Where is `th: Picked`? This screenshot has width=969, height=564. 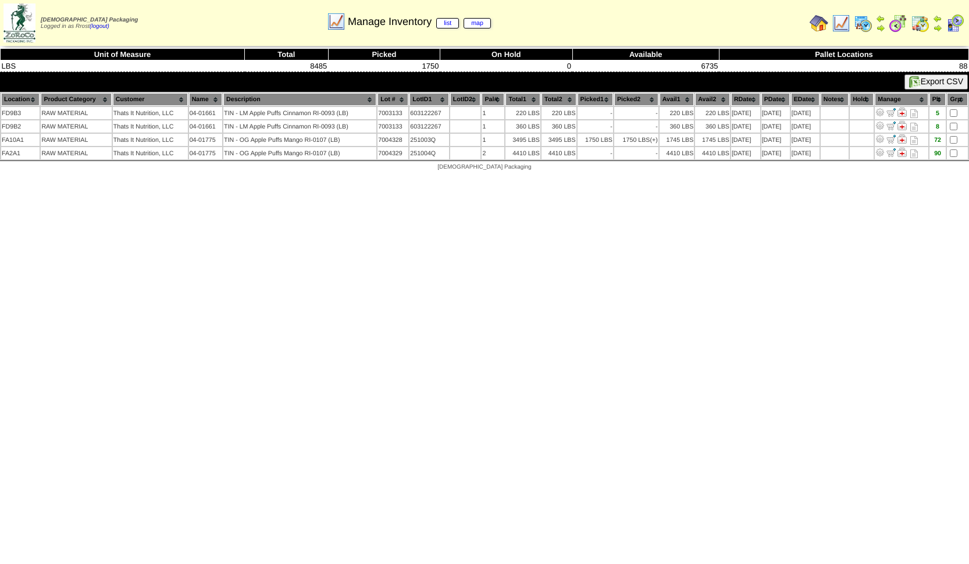
th: Picked is located at coordinates (384, 55).